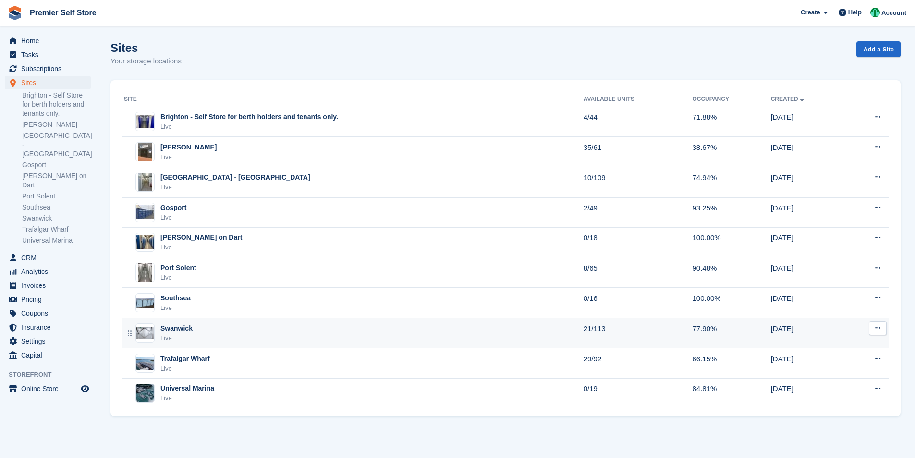  What do you see at coordinates (731, 393) in the screenshot?
I see `td: 84.81%` at bounding box center [731, 393].